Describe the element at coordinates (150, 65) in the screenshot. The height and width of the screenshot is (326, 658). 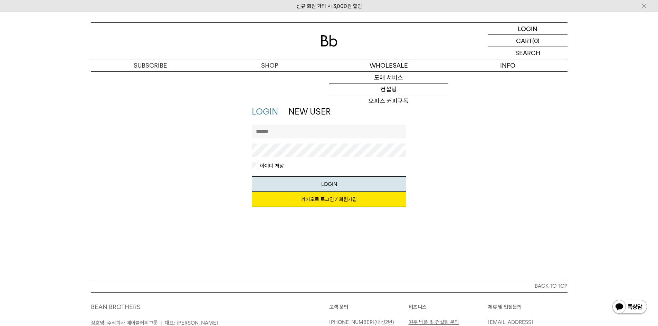
I see `a: SUBSCRIBE` at that location.